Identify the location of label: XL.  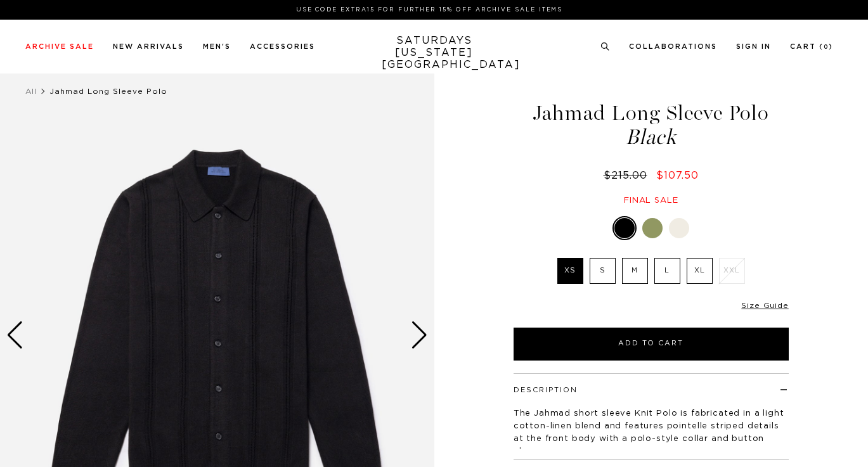
(700, 271).